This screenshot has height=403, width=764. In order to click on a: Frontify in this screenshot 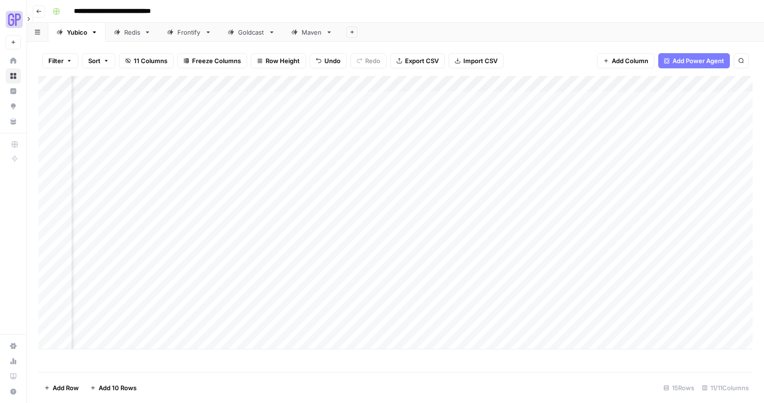, I will do `click(189, 32)`.